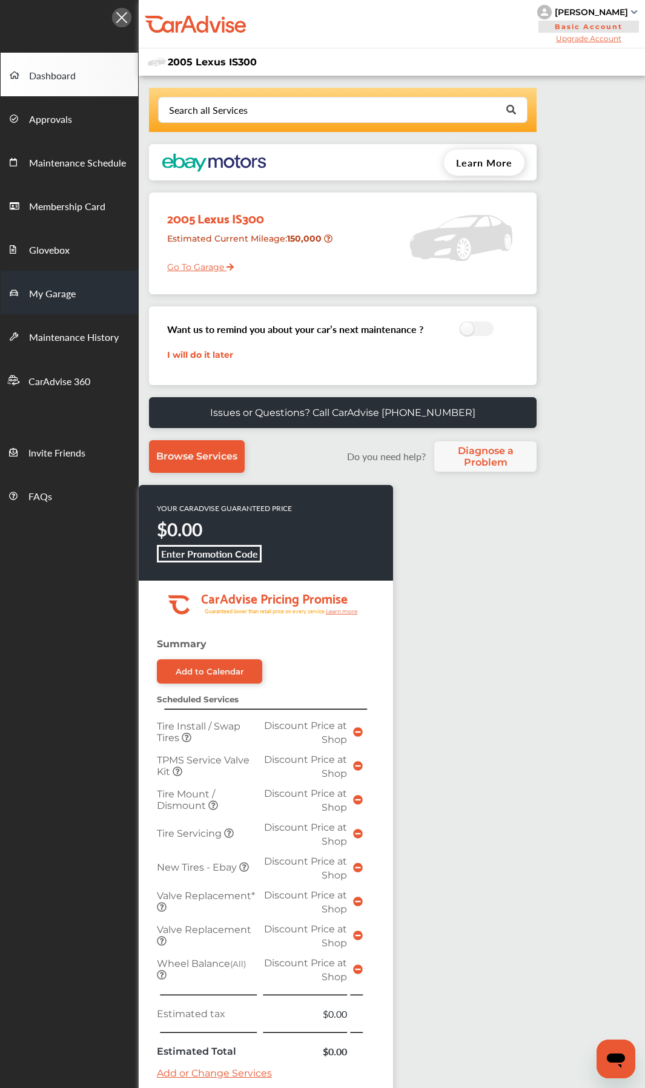  What do you see at coordinates (50, 120) in the screenshot?
I see `span: Approvals` at bounding box center [50, 120].